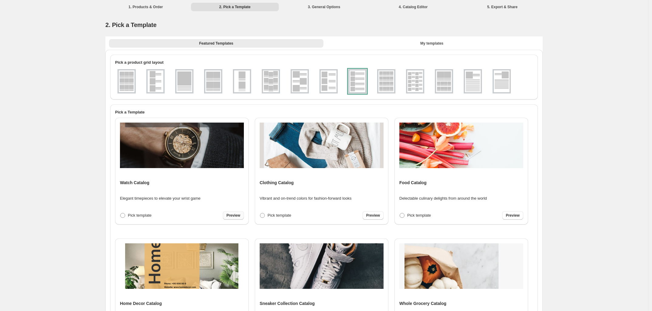 This screenshot has height=311, width=652. Describe the element at coordinates (300, 81) in the screenshot. I see `img: g1x3v2` at that location.